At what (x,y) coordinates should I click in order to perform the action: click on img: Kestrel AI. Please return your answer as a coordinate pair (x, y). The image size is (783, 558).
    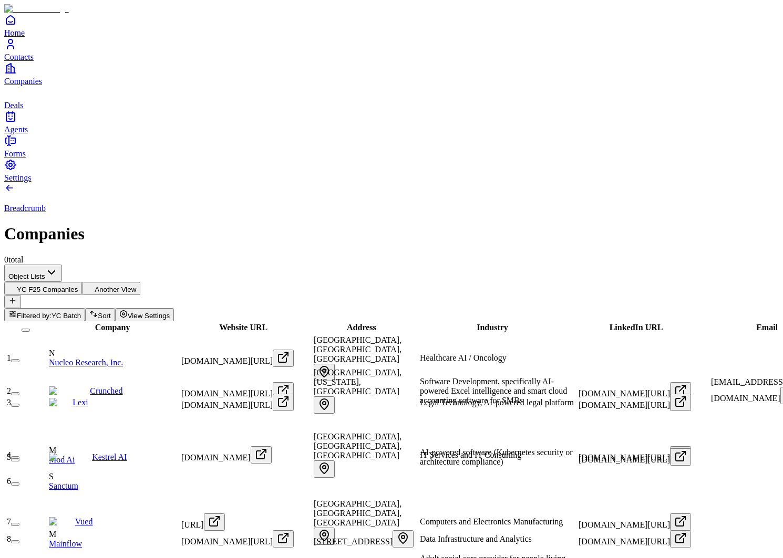
    Looking at the image, I should click on (70, 457).